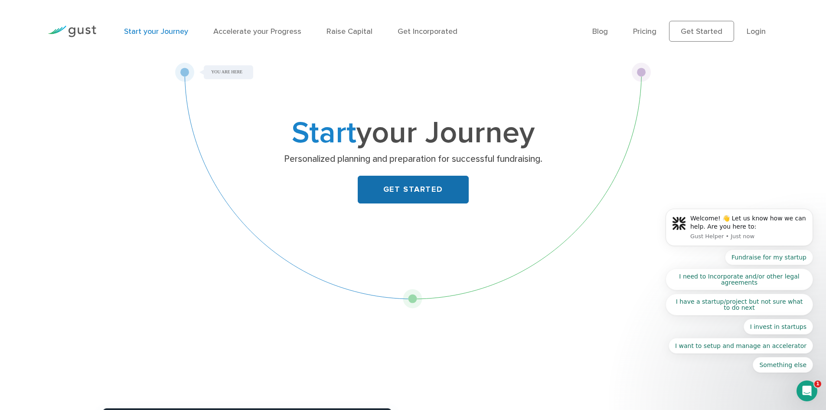 The height and width of the screenshot is (410, 826). I want to click on a: GET STARTED, so click(413, 189).